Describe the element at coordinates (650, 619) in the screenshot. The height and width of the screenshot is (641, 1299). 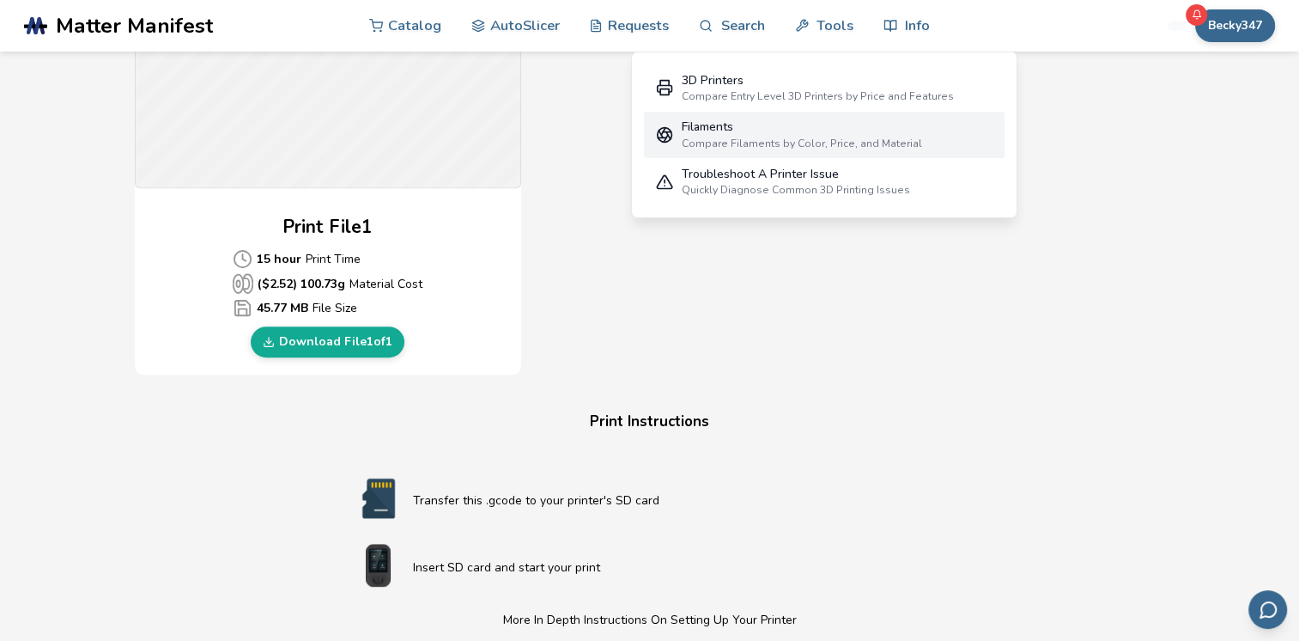
I see `p: More In Depth Instructions On Setting Up Your Printer` at that location.